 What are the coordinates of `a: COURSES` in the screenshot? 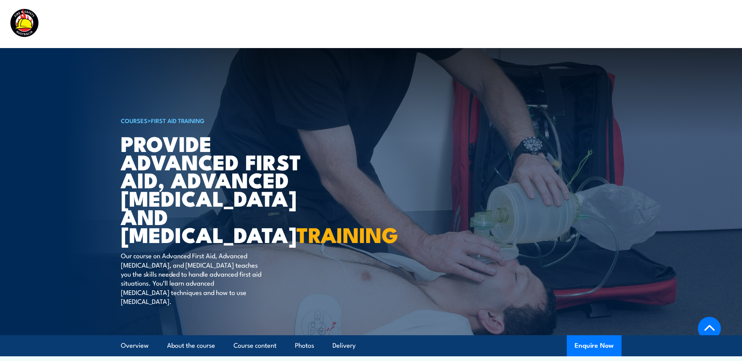 It's located at (134, 120).